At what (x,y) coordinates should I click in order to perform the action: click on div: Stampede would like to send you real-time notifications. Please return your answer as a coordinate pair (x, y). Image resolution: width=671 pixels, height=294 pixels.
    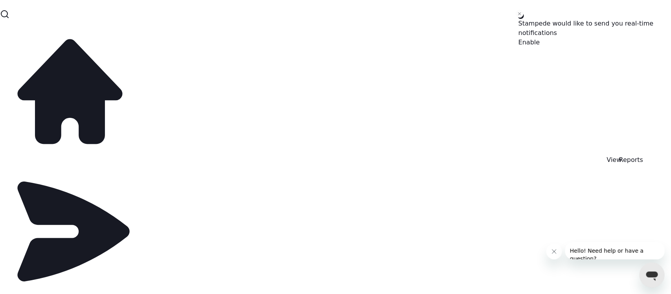
    Looking at the image, I should click on (589, 28).